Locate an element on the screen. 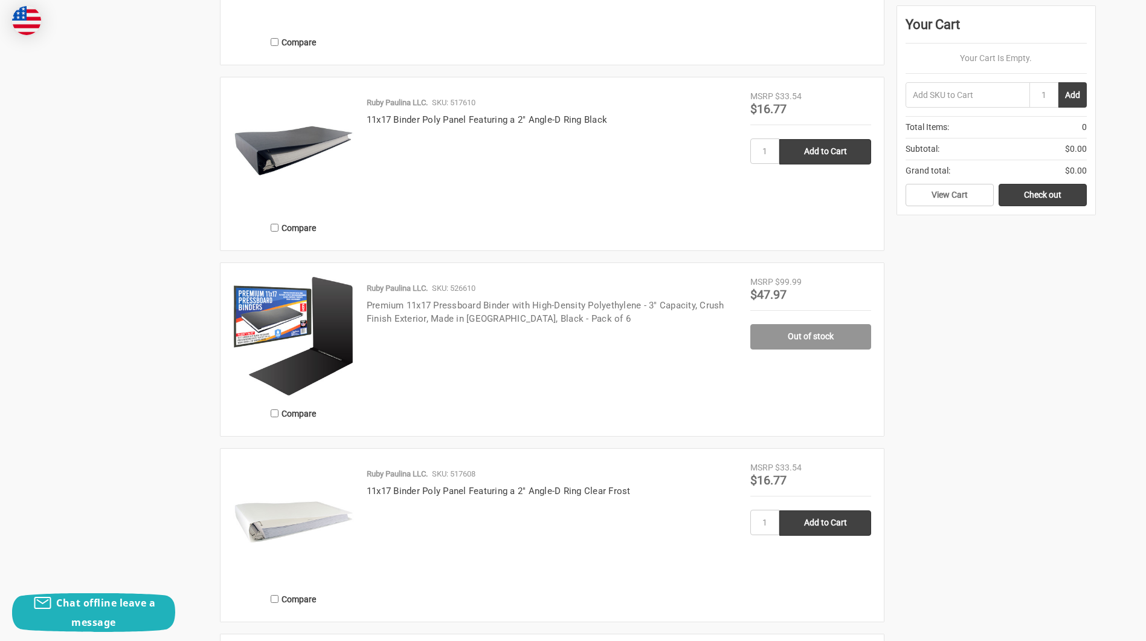 This screenshot has width=1146, height=641. p: SKU: 517608 is located at coordinates (454, 474).